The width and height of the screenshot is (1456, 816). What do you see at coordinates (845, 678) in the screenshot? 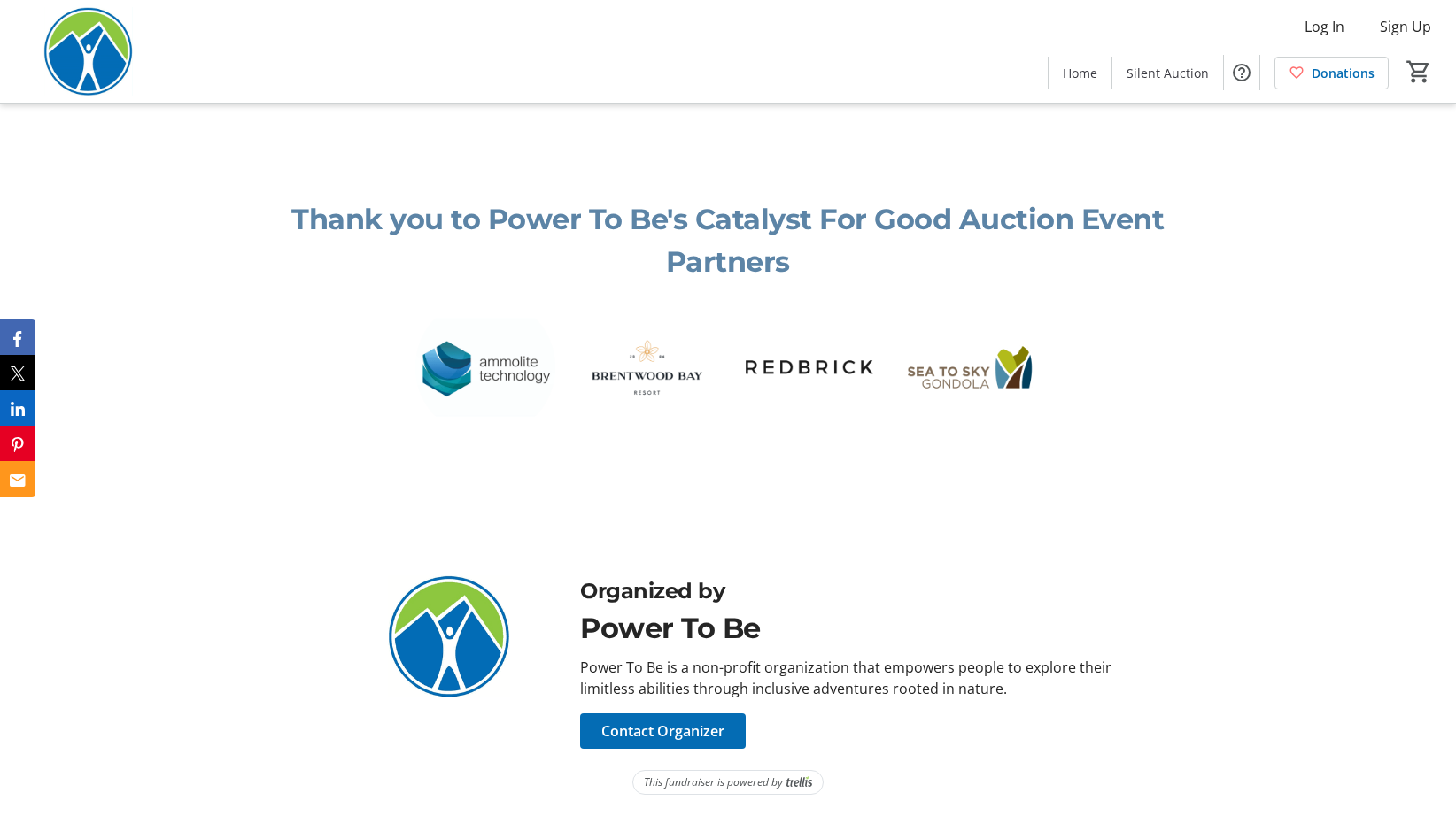
I see `div: Power To Be is a non-profit organization that empowers people to explore their limitless abilitie...` at bounding box center [845, 678].